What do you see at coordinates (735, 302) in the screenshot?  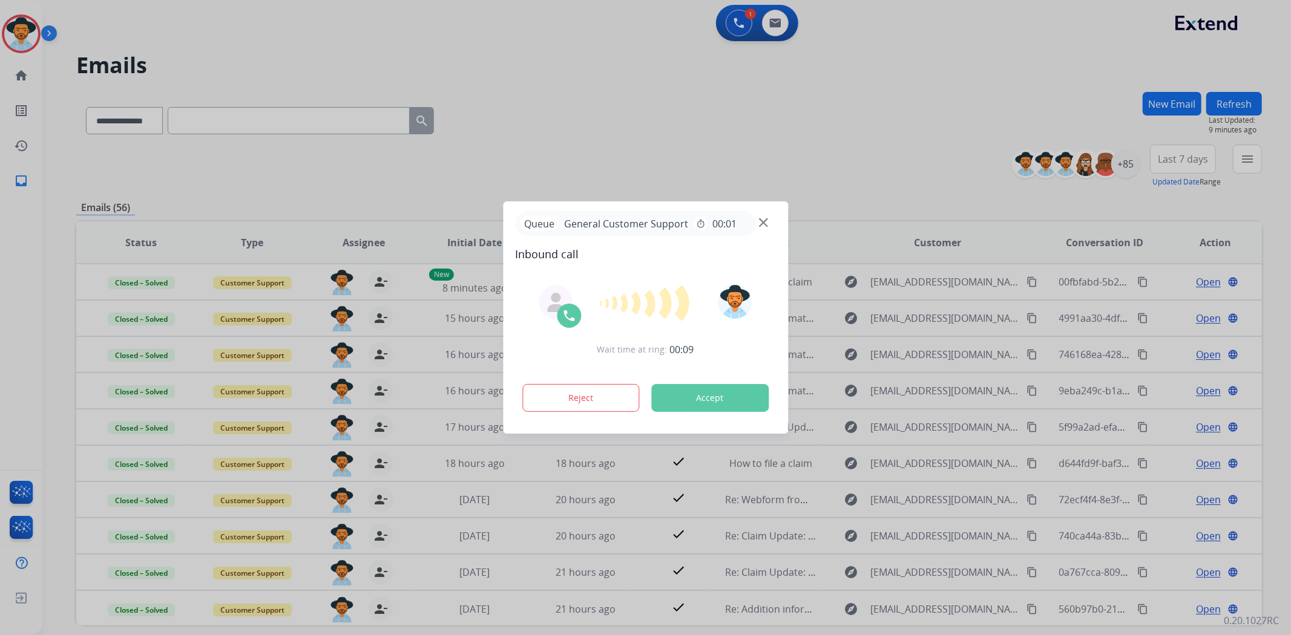 I see `img: avatar` at bounding box center [735, 302].